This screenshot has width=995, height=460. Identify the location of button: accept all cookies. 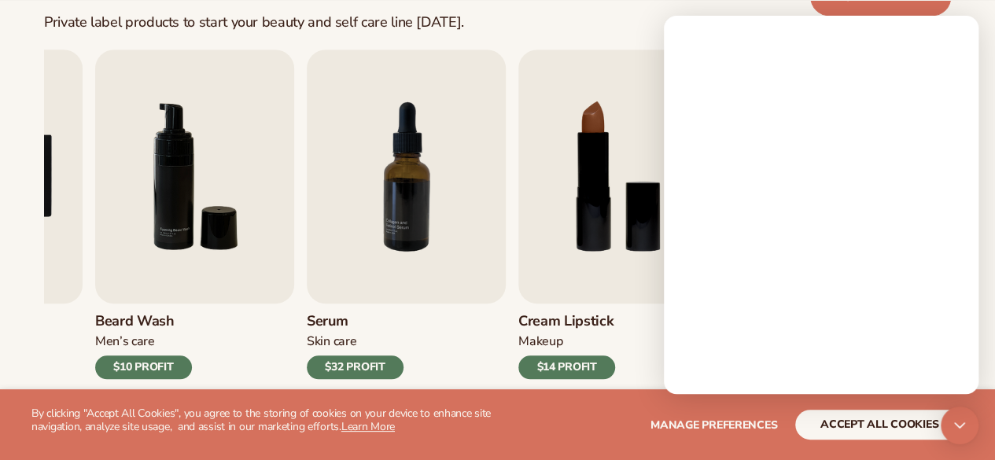
(880, 425).